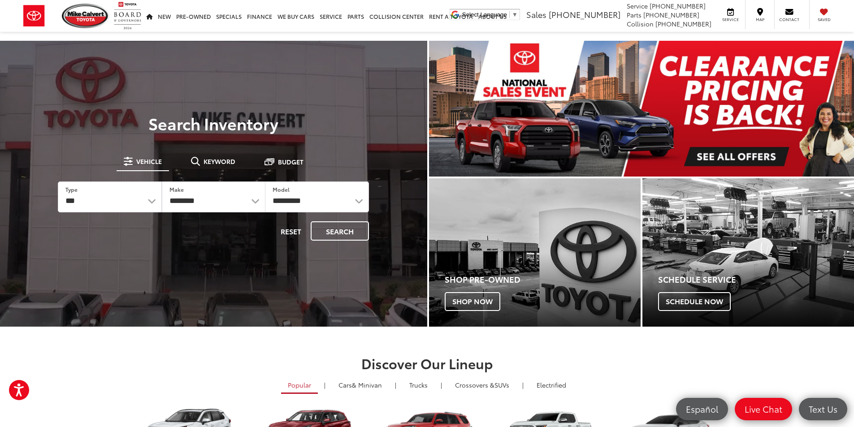 This screenshot has height=427, width=854. I want to click on a: Cars, so click(360, 385).